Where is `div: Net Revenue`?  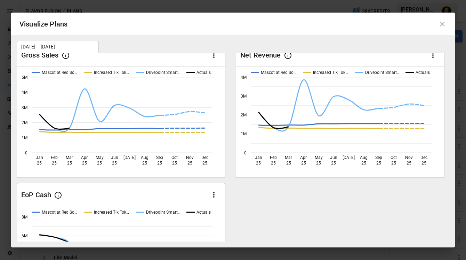 div: Net Revenue is located at coordinates (261, 55).